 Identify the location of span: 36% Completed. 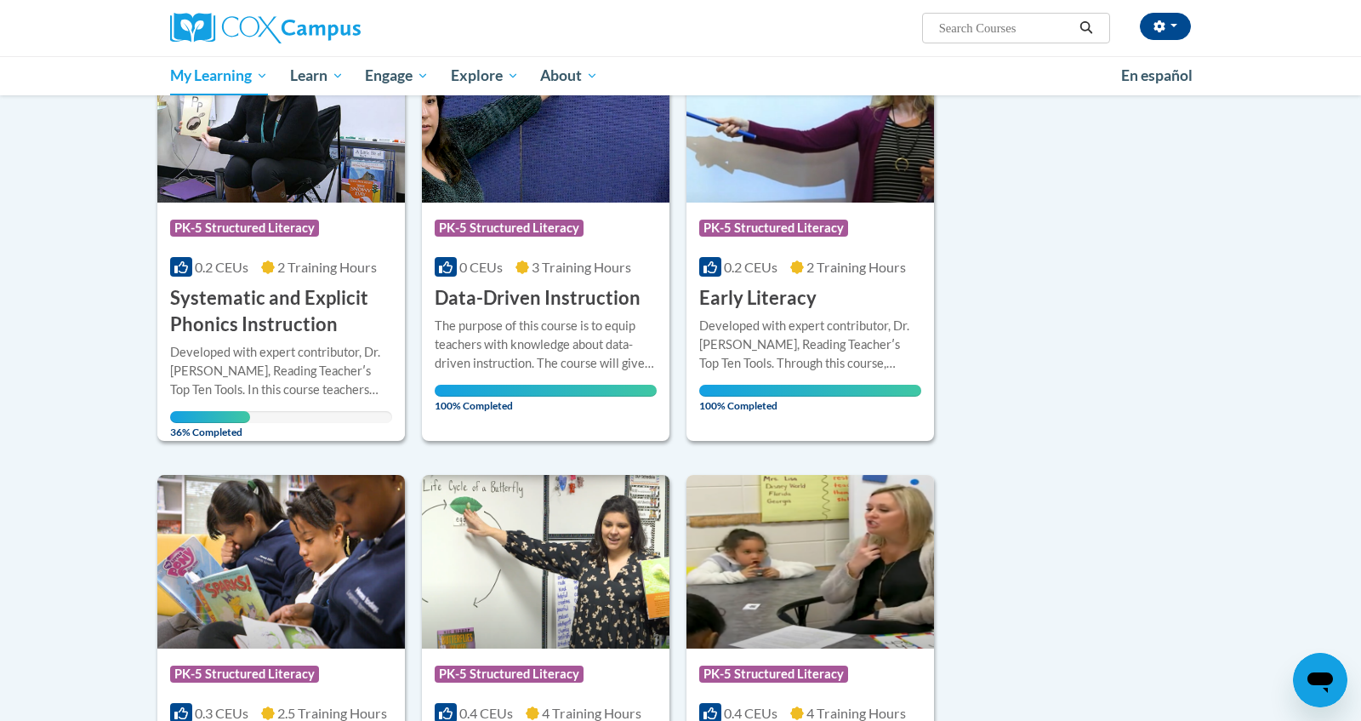
(210, 425).